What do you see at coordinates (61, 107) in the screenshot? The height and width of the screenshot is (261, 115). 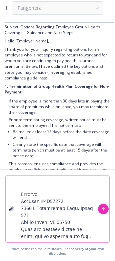 I see `li: If the employee is more than 30 days late in paying their share of premiums while on leave, you m...` at bounding box center [61, 107].